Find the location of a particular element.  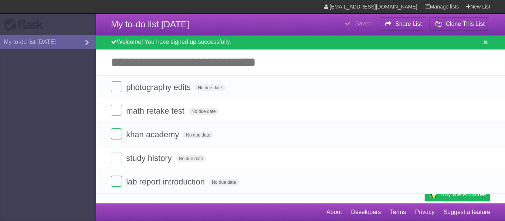

span: Buy me a coffee is located at coordinates (463, 194).